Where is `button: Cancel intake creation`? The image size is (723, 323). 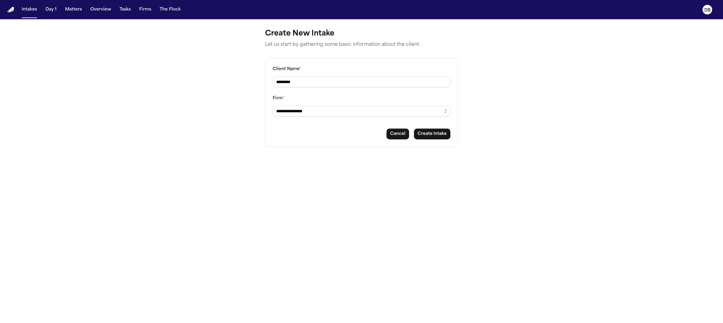
button: Cancel intake creation is located at coordinates (398, 134).